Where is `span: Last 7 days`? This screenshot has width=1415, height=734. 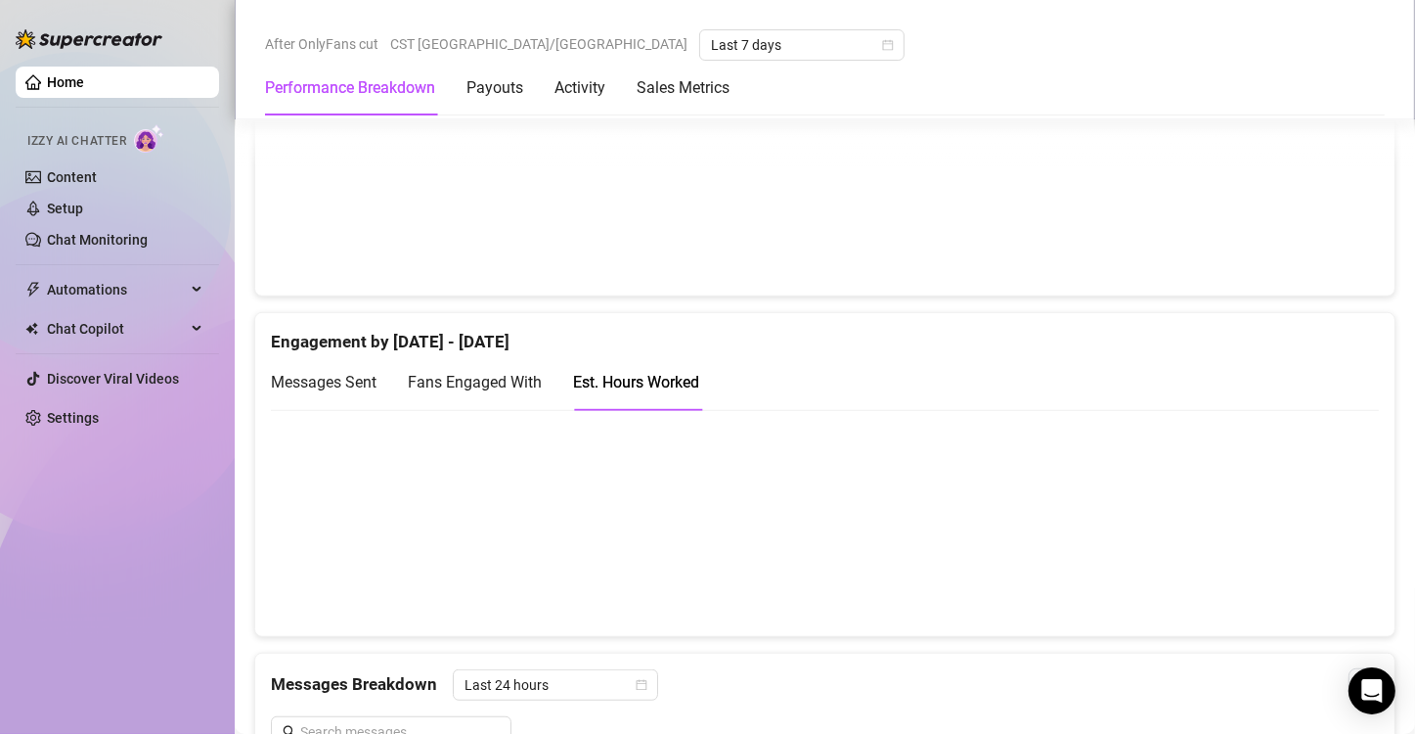
span: Last 7 days is located at coordinates (802, 45).